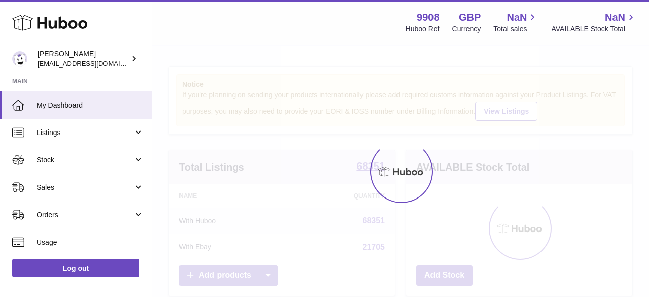 This screenshot has width=649, height=297. Describe the element at coordinates (594, 29) in the screenshot. I see `span: AVAILABLE Stock Total` at that location.